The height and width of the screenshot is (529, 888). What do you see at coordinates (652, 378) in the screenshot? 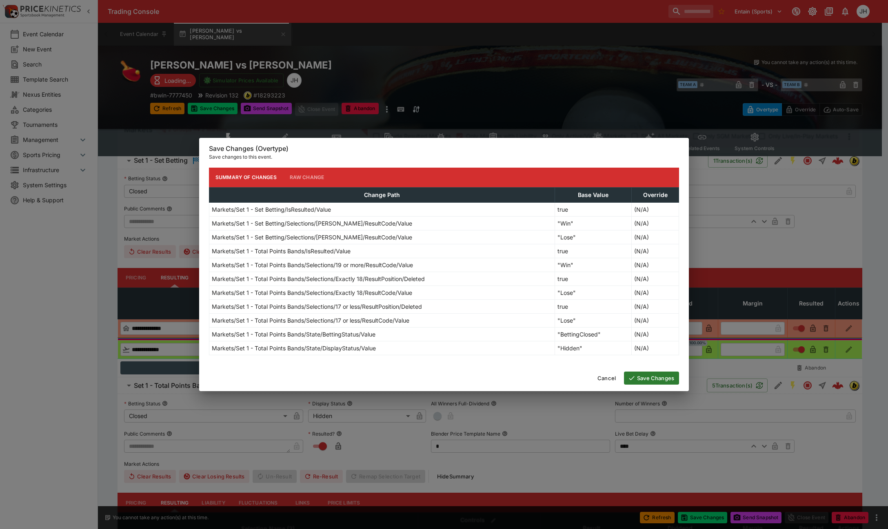
I see `button: Save Changes` at bounding box center [652, 378].